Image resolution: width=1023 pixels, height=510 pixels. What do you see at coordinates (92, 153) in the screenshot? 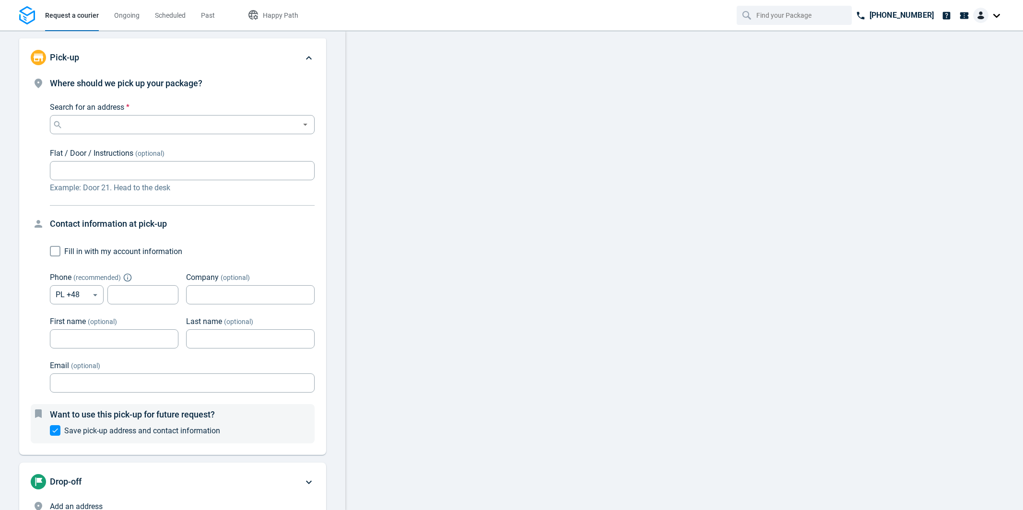
I see `span: Flat / Door / Instructions` at bounding box center [92, 153].